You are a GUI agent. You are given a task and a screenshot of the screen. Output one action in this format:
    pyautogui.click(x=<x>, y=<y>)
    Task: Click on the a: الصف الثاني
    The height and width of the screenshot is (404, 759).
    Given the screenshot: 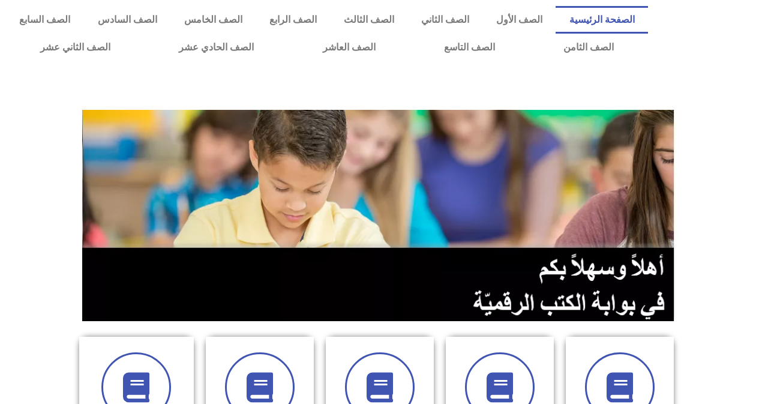 What is the action you would take?
    pyautogui.click(x=445, y=20)
    